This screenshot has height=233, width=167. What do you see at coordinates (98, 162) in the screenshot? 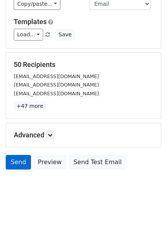
I see `a: Send Test Email` at bounding box center [98, 162].